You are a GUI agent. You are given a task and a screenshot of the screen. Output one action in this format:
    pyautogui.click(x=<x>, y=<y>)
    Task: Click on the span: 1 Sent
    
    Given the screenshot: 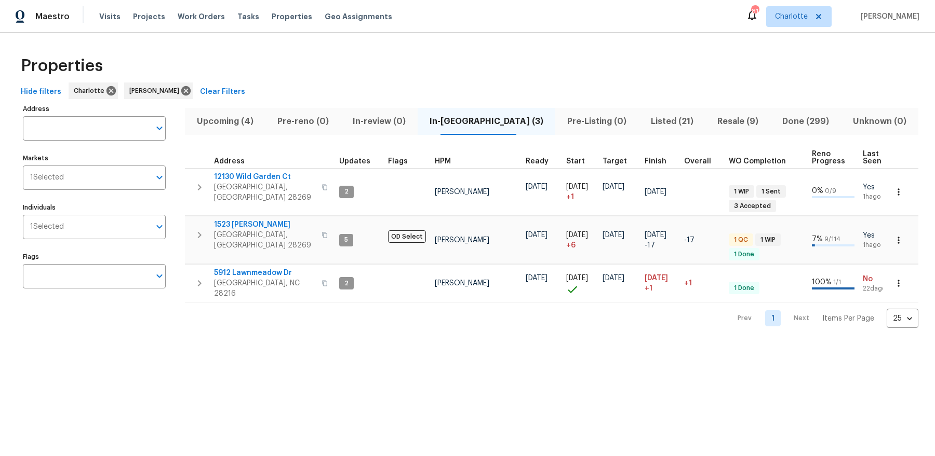 What is the action you would take?
    pyautogui.click(x=771, y=192)
    